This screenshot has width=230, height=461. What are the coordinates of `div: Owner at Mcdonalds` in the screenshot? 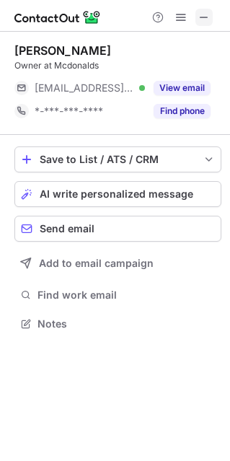 It's located at (118, 66).